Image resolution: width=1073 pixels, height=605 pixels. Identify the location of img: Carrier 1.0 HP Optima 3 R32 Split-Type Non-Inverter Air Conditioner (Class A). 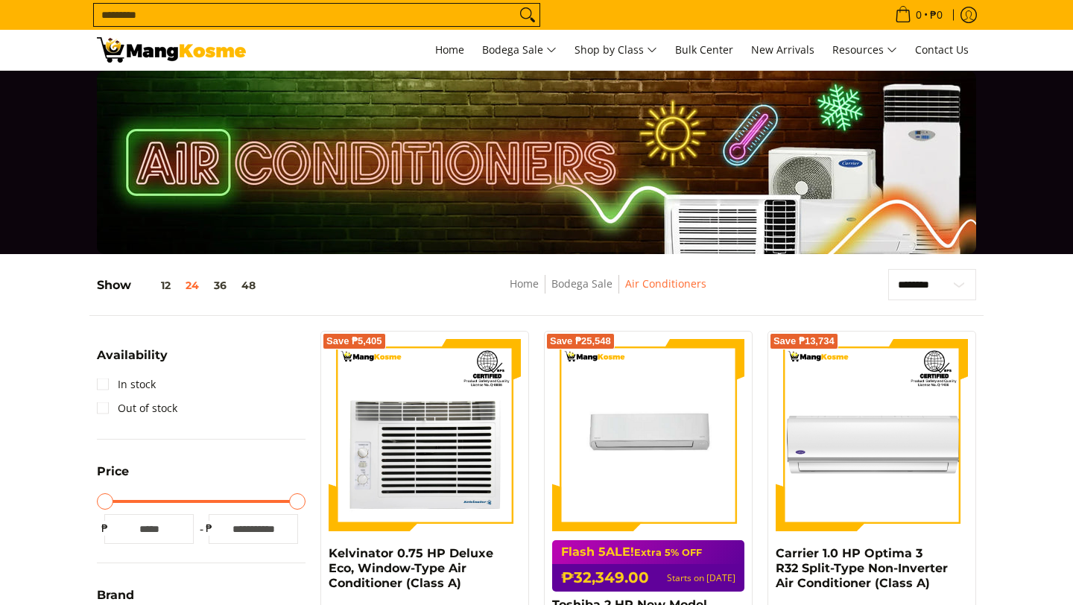
(872, 435).